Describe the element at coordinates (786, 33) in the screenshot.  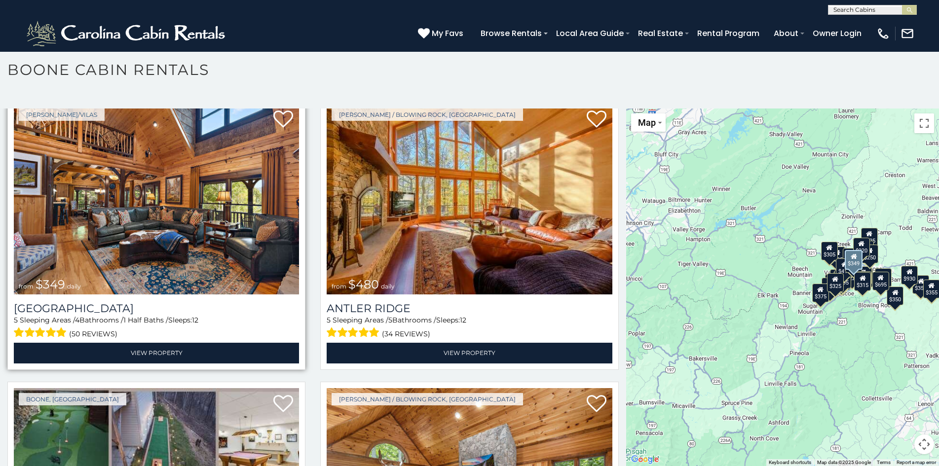
I see `a: About` at that location.